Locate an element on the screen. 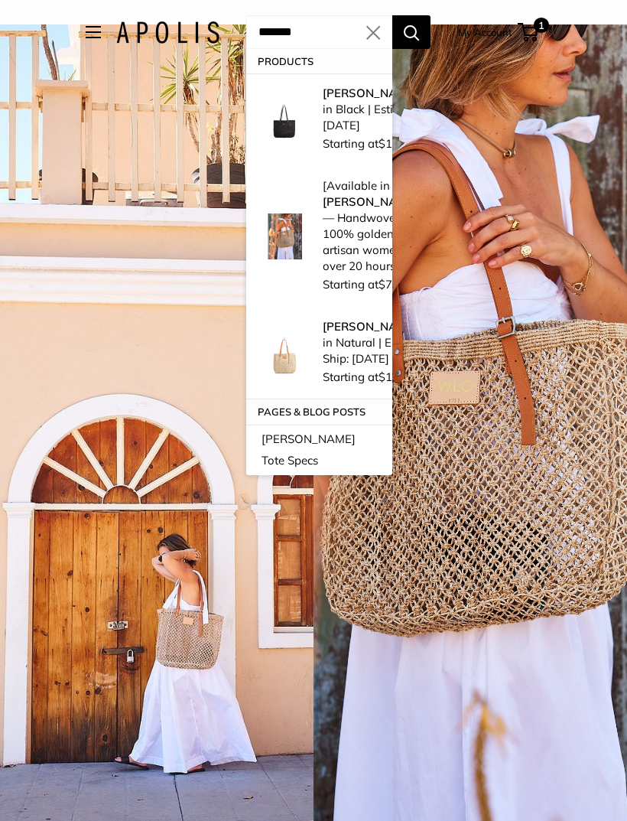 The width and height of the screenshot is (627, 821). p: Pages & Blog posts is located at coordinates (319, 411).